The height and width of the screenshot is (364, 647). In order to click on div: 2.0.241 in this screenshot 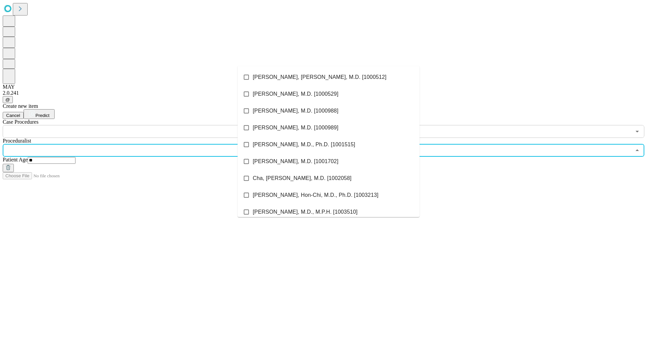, I will do `click(323, 93)`.